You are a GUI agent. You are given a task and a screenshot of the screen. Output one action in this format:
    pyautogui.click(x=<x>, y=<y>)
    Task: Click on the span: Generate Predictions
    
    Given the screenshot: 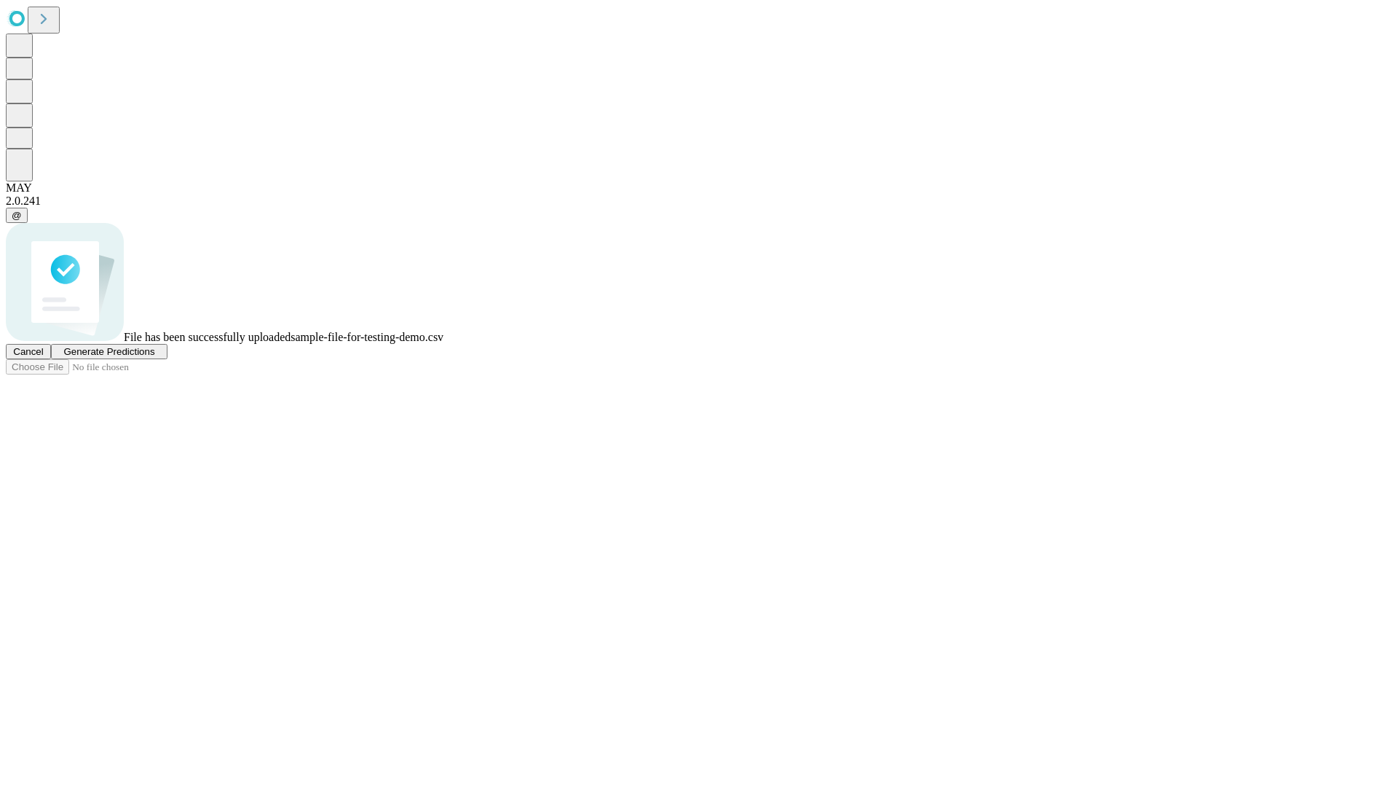 What is the action you would take?
    pyautogui.click(x=109, y=351)
    